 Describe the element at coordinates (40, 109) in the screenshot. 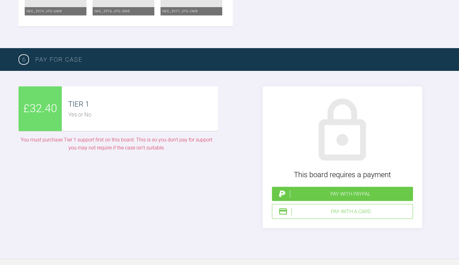

I see `span: £32.40` at that location.